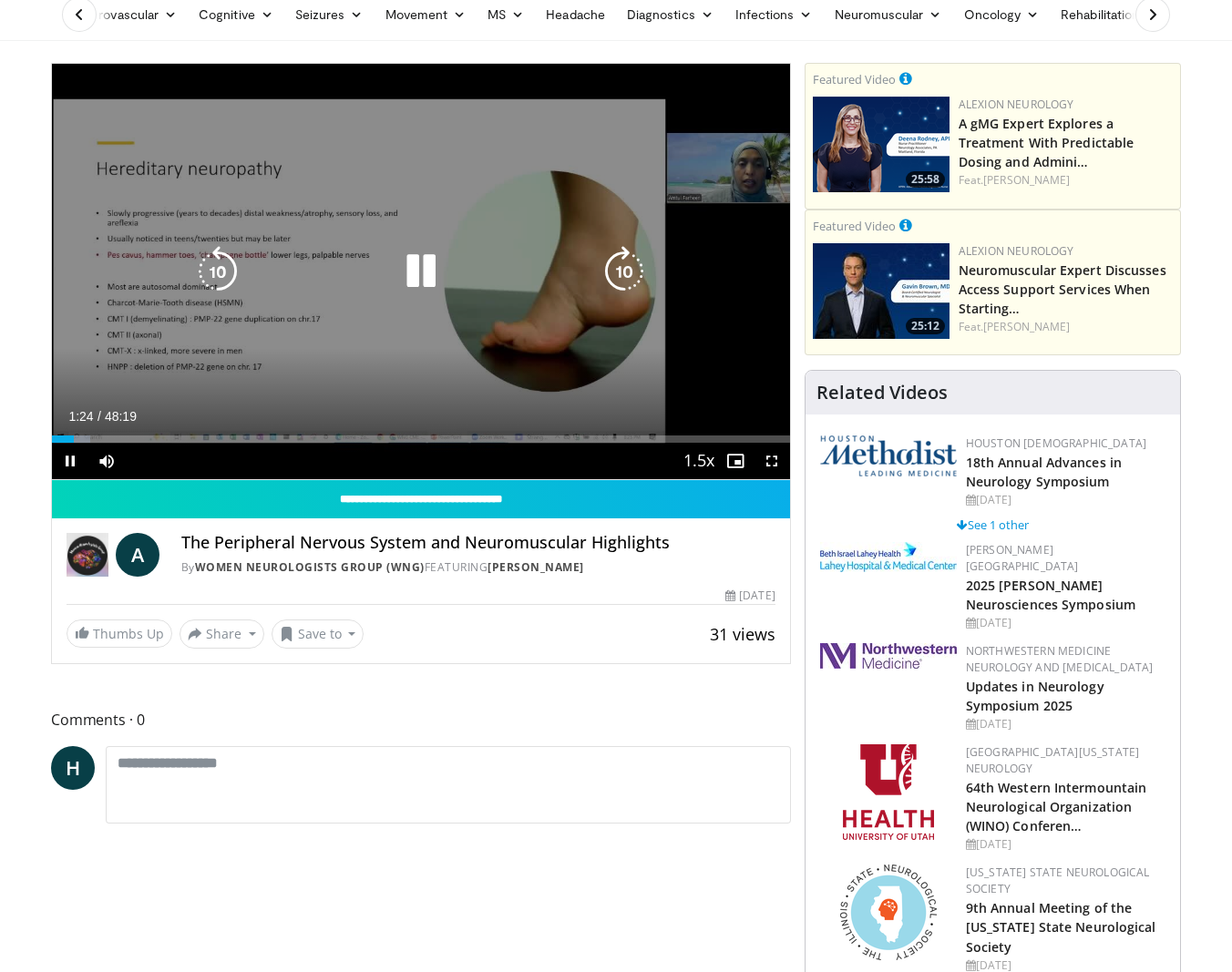 The image size is (1232, 972). I want to click on h4: Related Videos, so click(882, 393).